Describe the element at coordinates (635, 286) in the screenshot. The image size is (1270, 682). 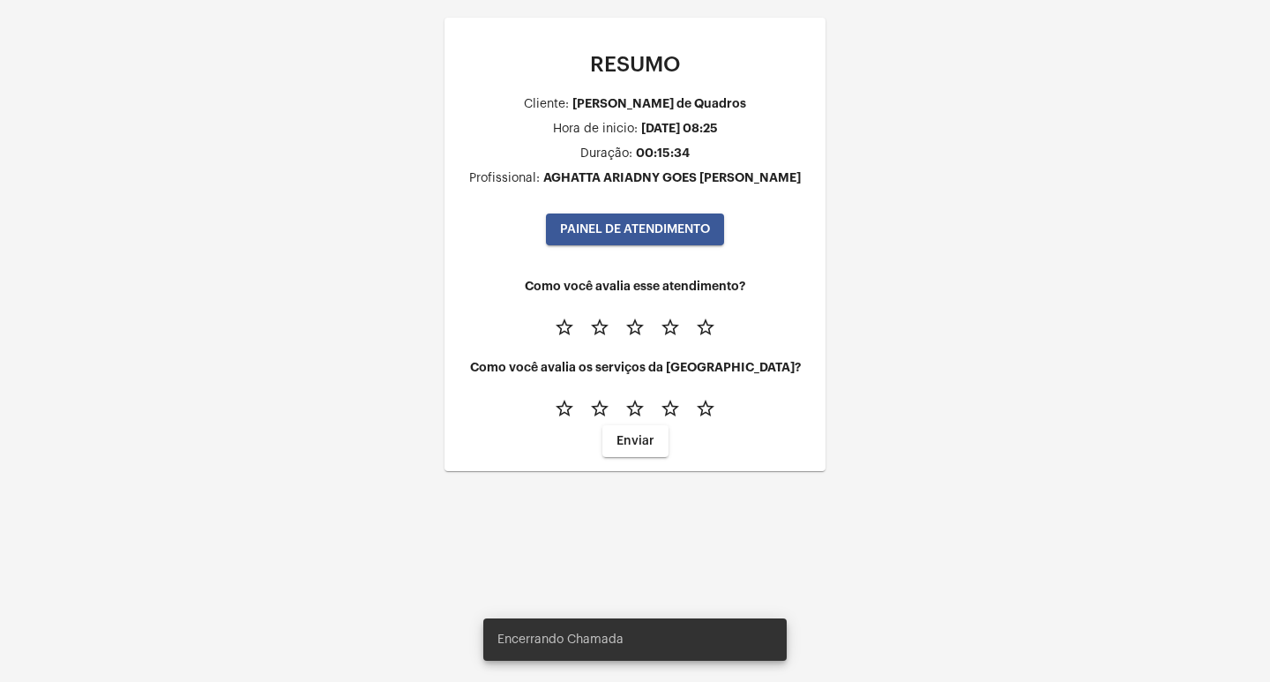
I see `h4: Como você avalia esse atendimento?` at that location.